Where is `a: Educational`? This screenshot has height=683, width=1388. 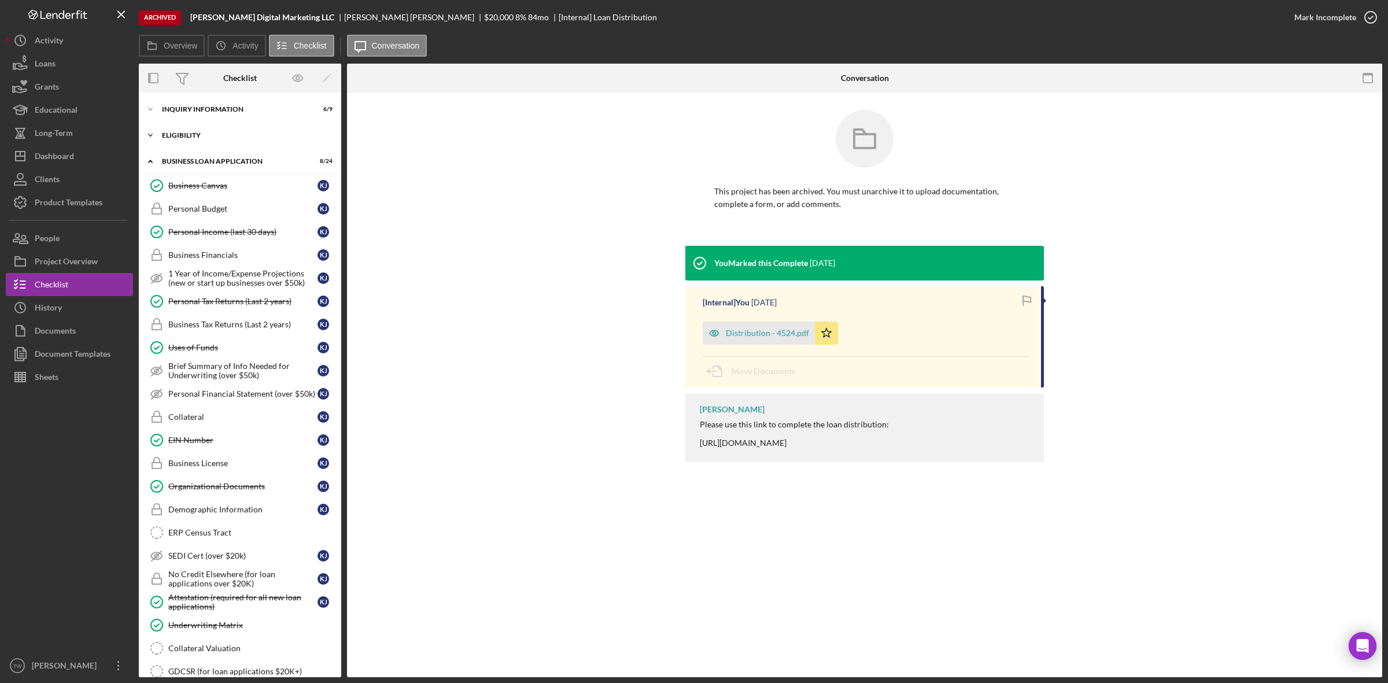 a: Educational is located at coordinates (69, 110).